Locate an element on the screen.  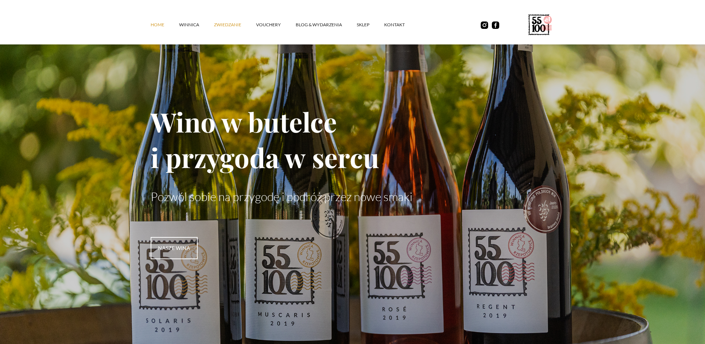
a: ZWIEDZANIE is located at coordinates (235, 25).